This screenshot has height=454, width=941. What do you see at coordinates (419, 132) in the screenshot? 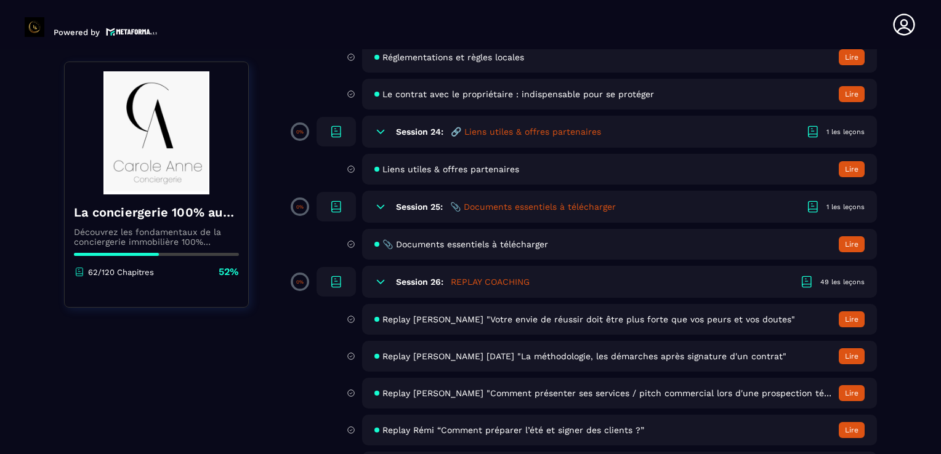
I see `h6: Session 24:` at bounding box center [419, 132].